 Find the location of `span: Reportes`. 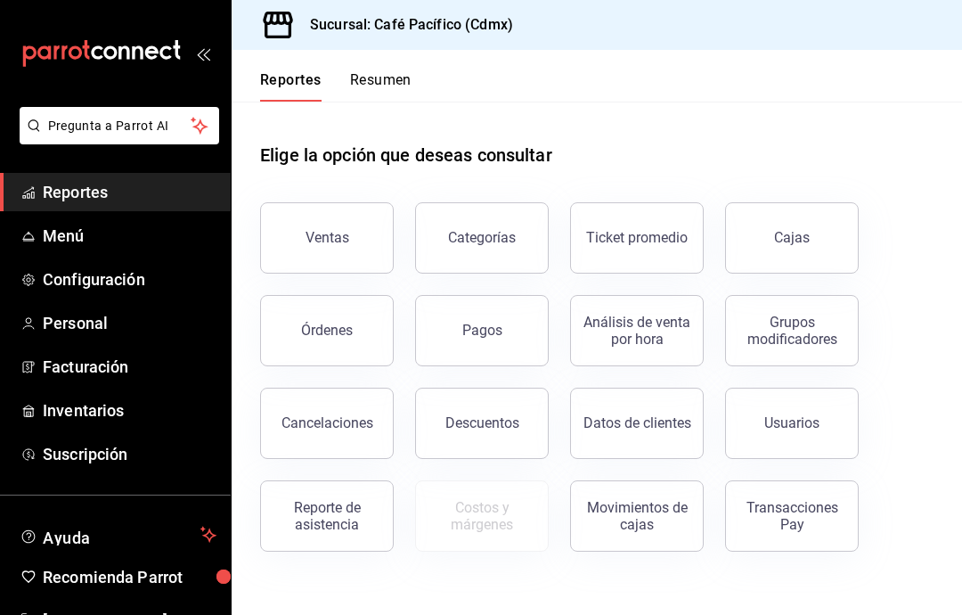

span: Reportes is located at coordinates (129, 192).